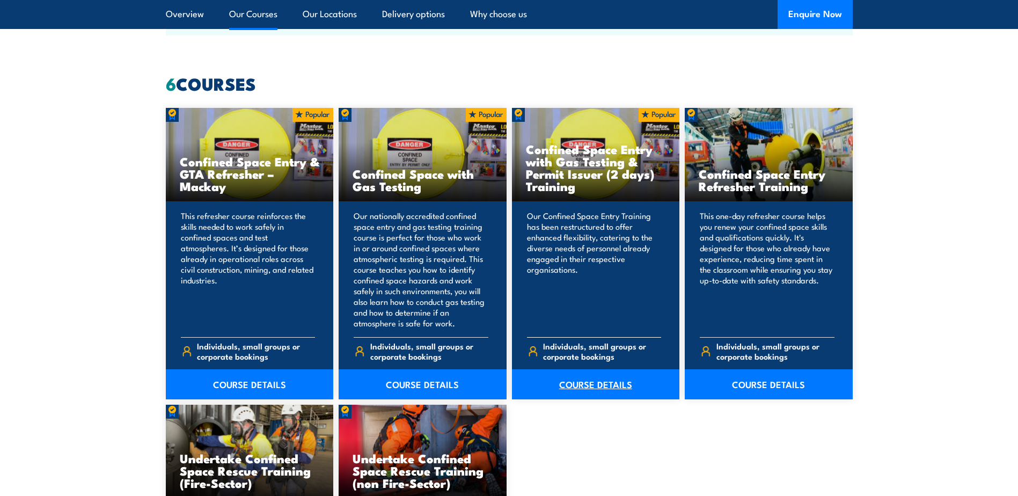 The height and width of the screenshot is (496, 1018). What do you see at coordinates (767, 269) in the screenshot?
I see `p: This one-day refresher course helps you renew your confined space skills and qualifications quick...` at bounding box center [767, 269].